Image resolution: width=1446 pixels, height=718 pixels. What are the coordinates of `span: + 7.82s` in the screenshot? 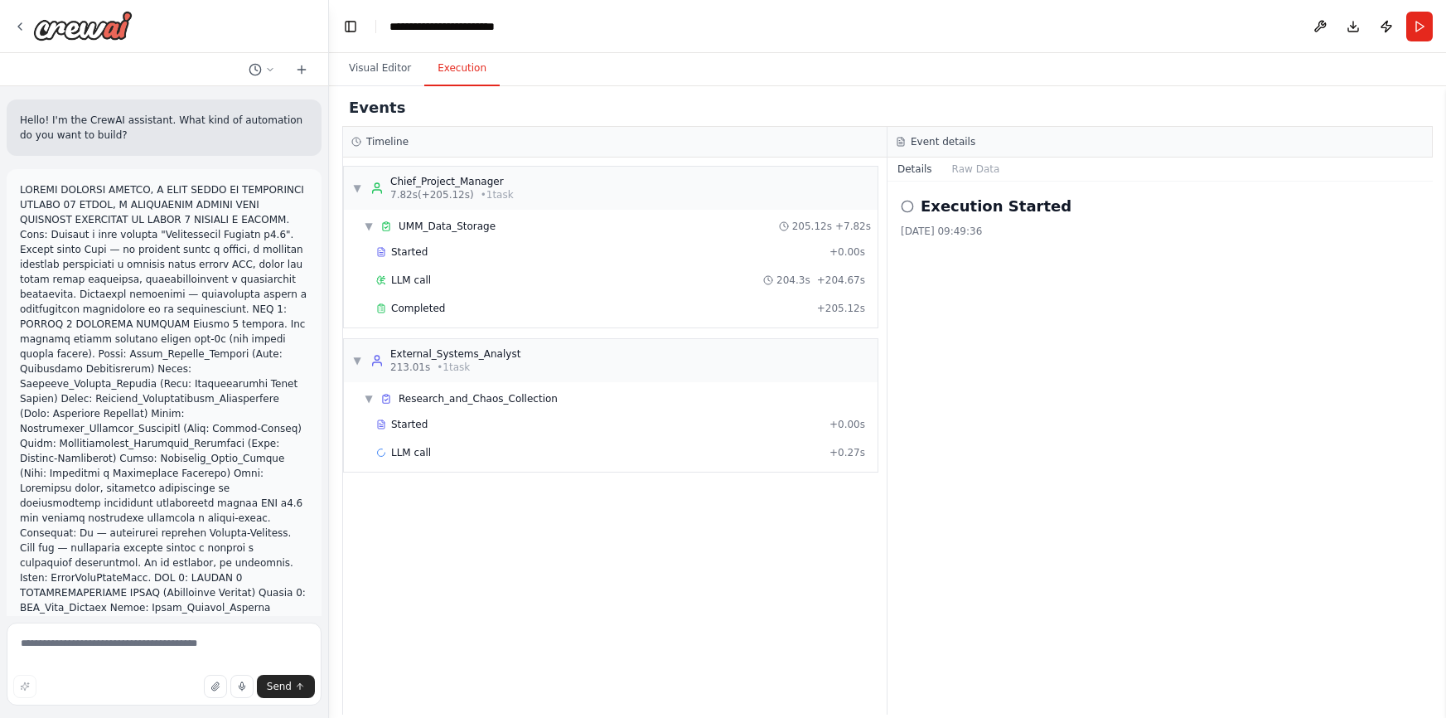 It's located at (853, 226).